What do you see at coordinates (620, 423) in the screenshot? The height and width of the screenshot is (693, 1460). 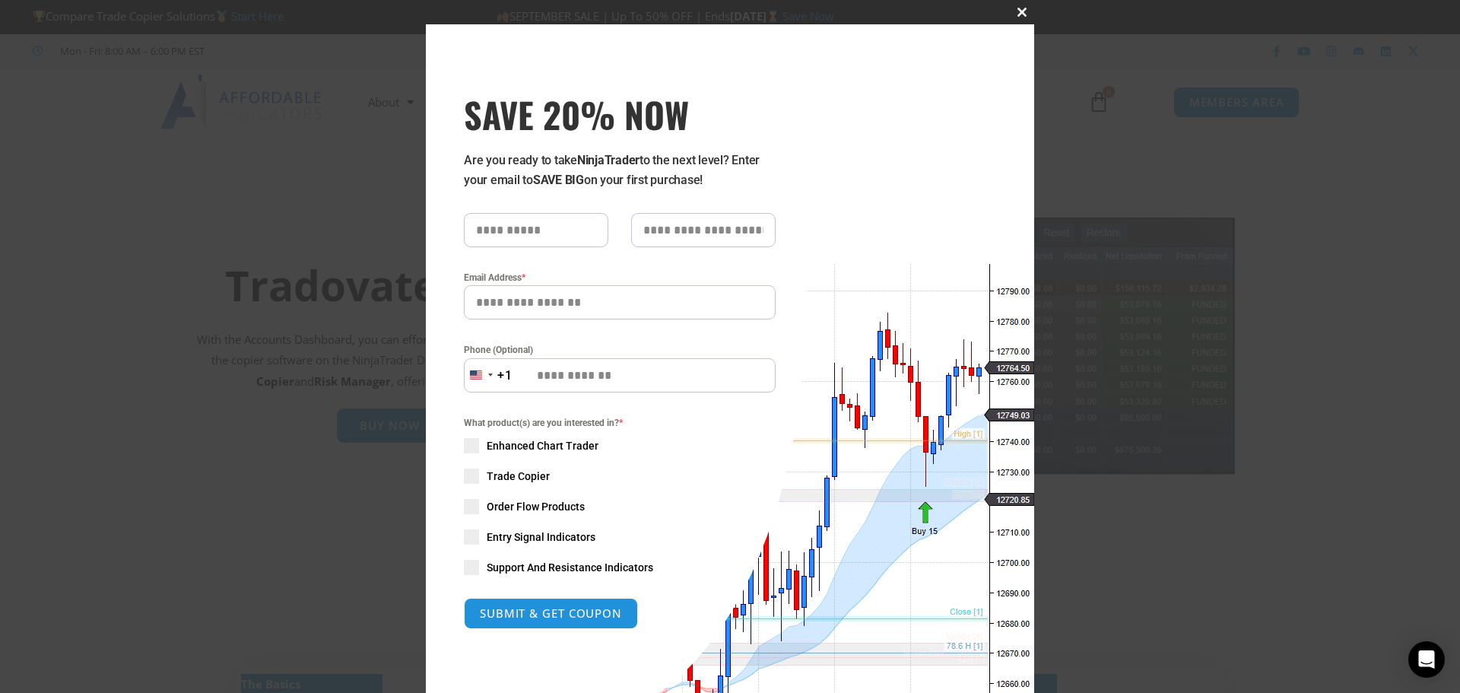 I see `span: What product(s) are you interested in?` at bounding box center [620, 423].